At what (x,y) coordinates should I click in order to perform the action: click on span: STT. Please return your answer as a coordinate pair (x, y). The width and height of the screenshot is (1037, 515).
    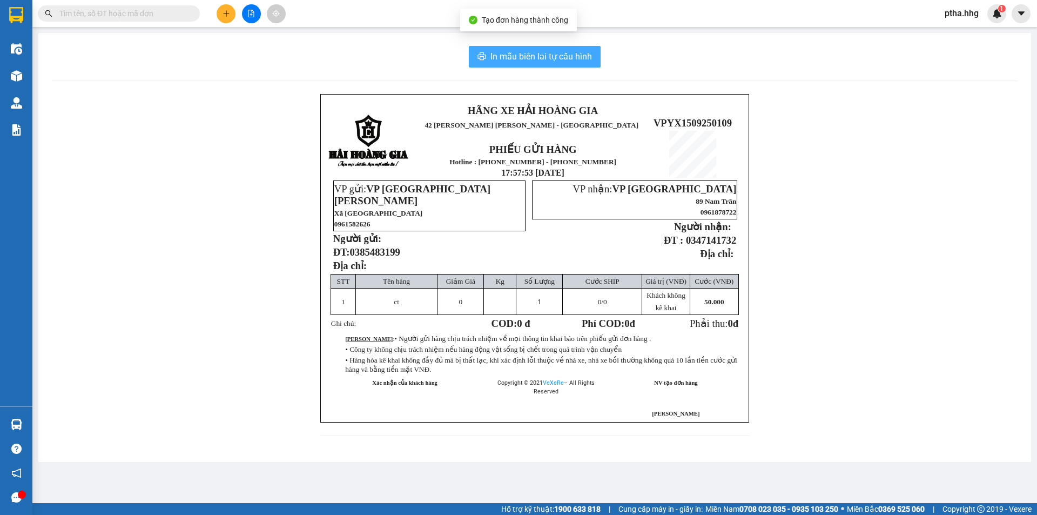
    Looking at the image, I should click on (344, 281).